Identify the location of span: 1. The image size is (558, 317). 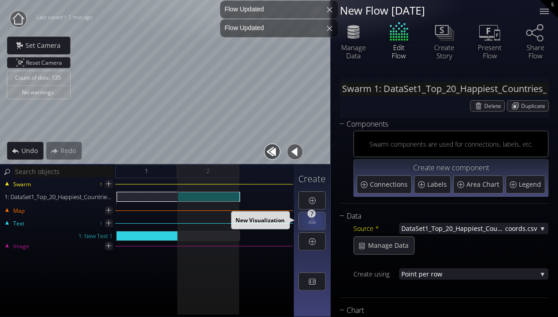
(146, 171).